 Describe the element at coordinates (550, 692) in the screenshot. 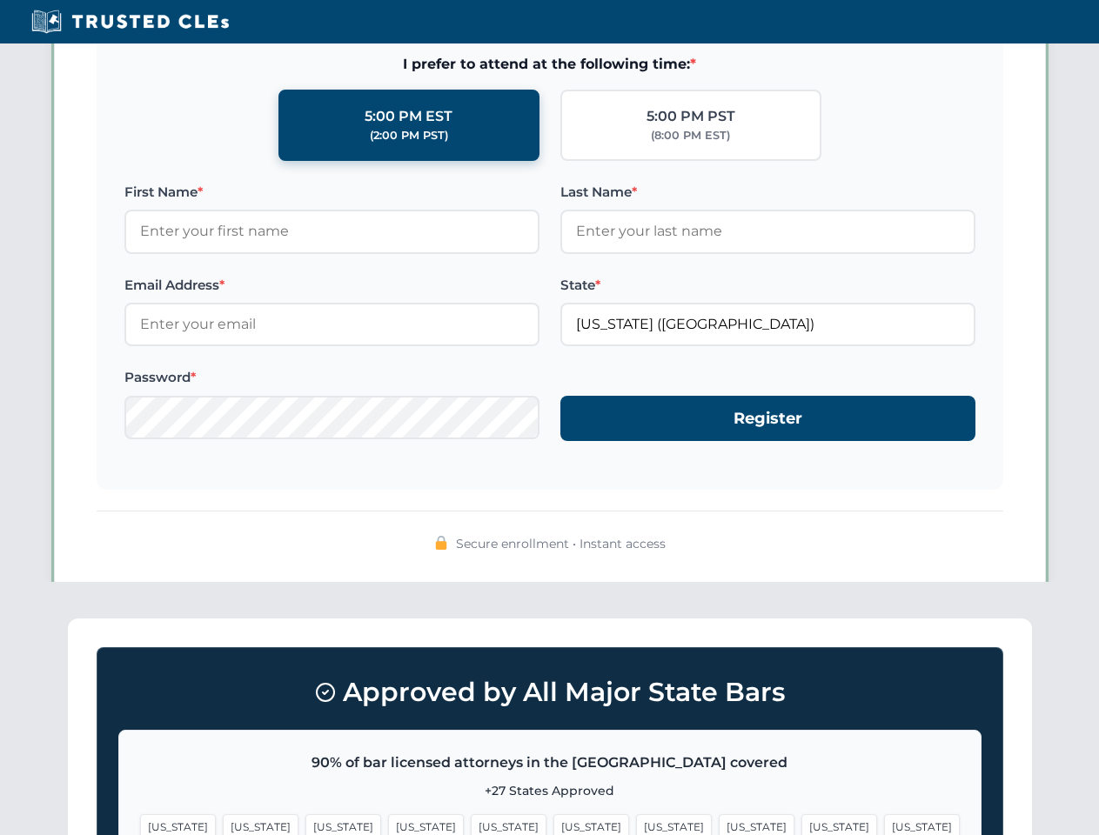

I see `h3: Approved by All Major State Bars` at that location.